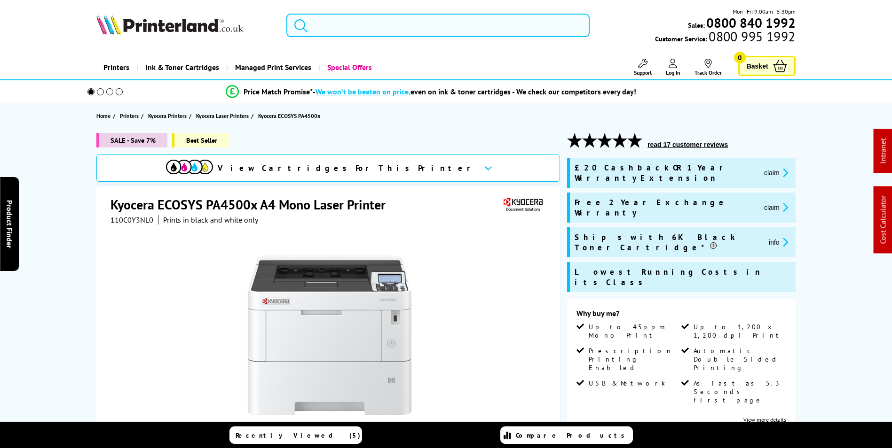 The width and height of the screenshot is (892, 448). What do you see at coordinates (572, 436) in the screenshot?
I see `span: Compare Products` at bounding box center [572, 436].